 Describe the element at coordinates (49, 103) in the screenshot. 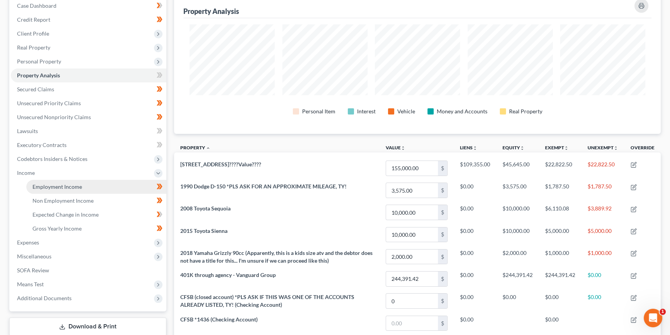

I see `span: Unsecured Priority Claims` at that location.